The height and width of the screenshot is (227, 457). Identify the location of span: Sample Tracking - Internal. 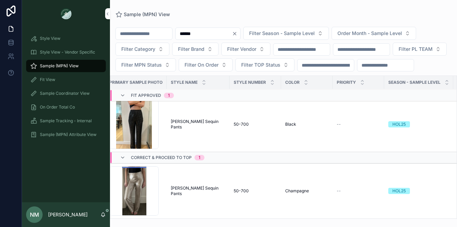
(66, 121).